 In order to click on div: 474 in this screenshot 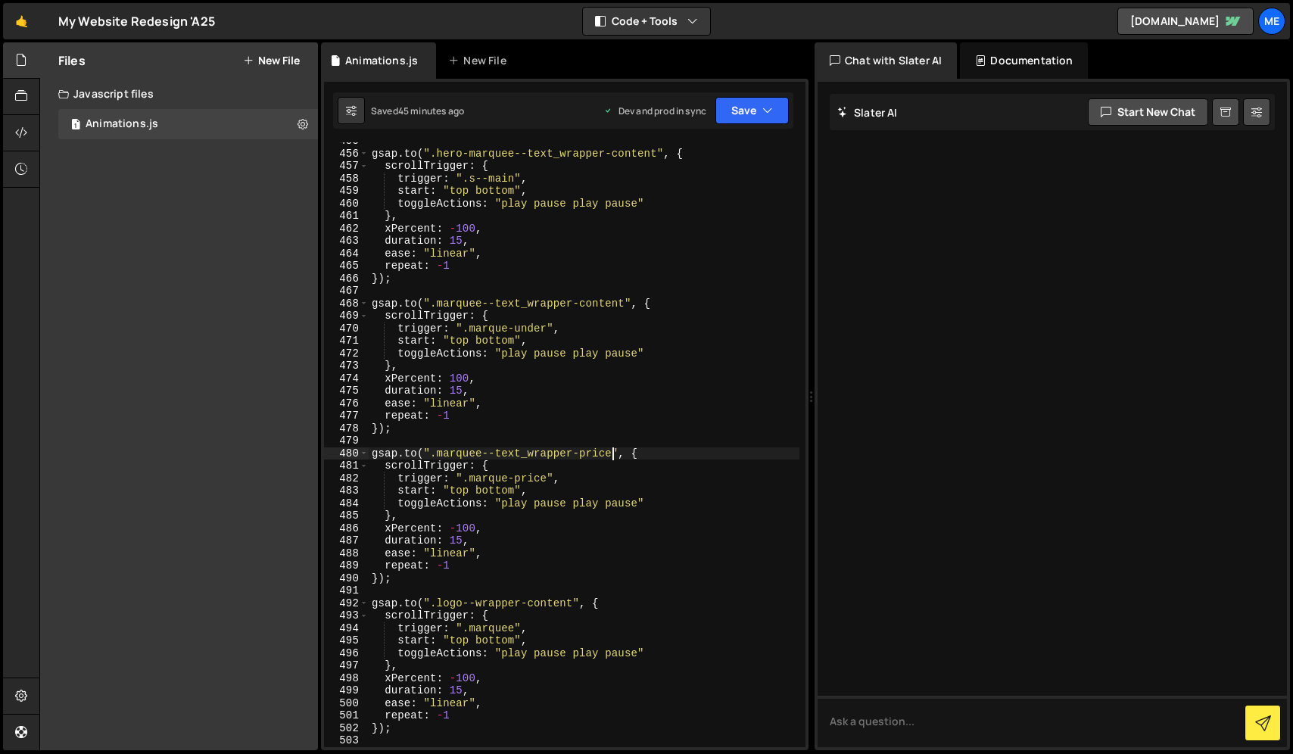, I will do `click(346, 379)`.